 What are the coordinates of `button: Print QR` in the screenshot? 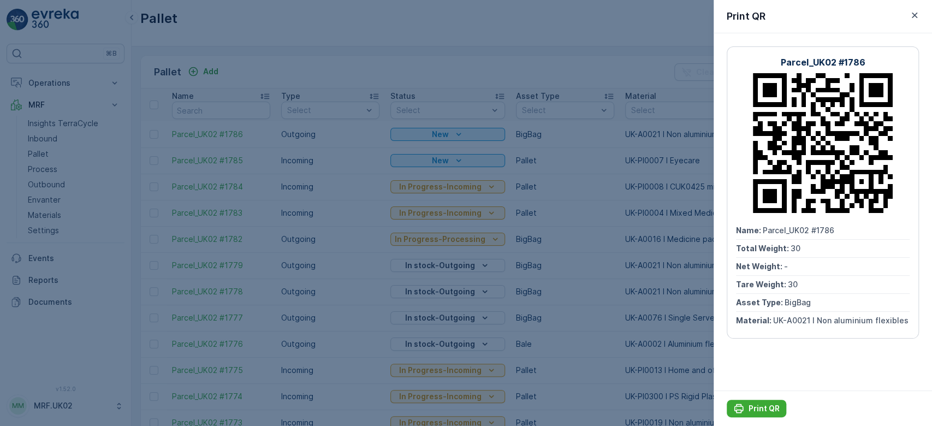 It's located at (756, 408).